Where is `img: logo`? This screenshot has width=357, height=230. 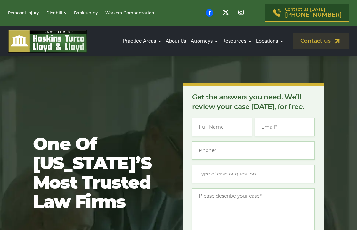 img: logo is located at coordinates (48, 41).